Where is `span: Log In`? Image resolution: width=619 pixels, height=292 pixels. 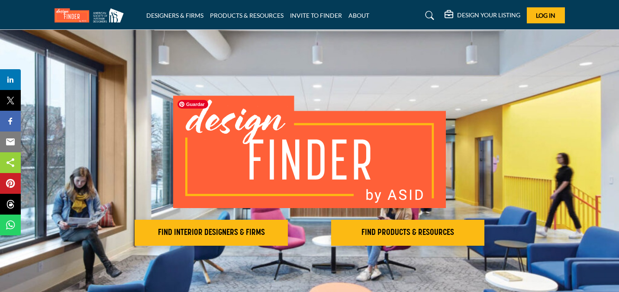
span: Log In is located at coordinates (546, 15).